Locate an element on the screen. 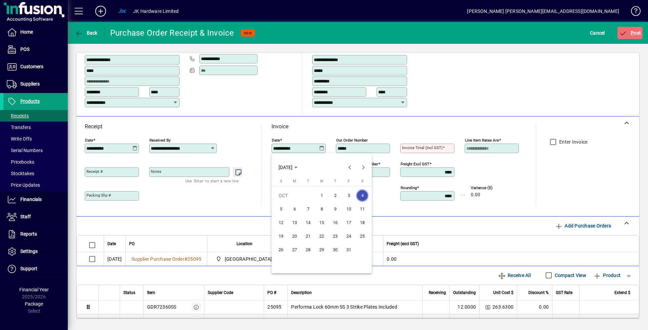  button: Sun Oct 05 2025 is located at coordinates (281, 209).